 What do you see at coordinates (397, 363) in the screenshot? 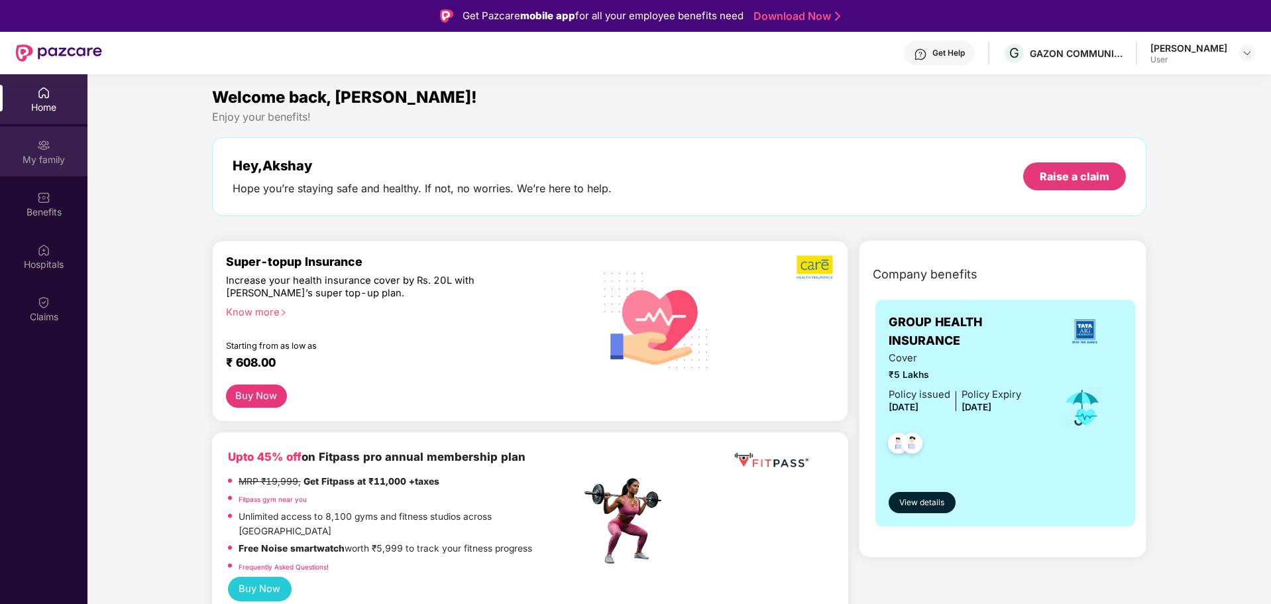
I see `div: ₹ 608.00` at bounding box center [397, 363].